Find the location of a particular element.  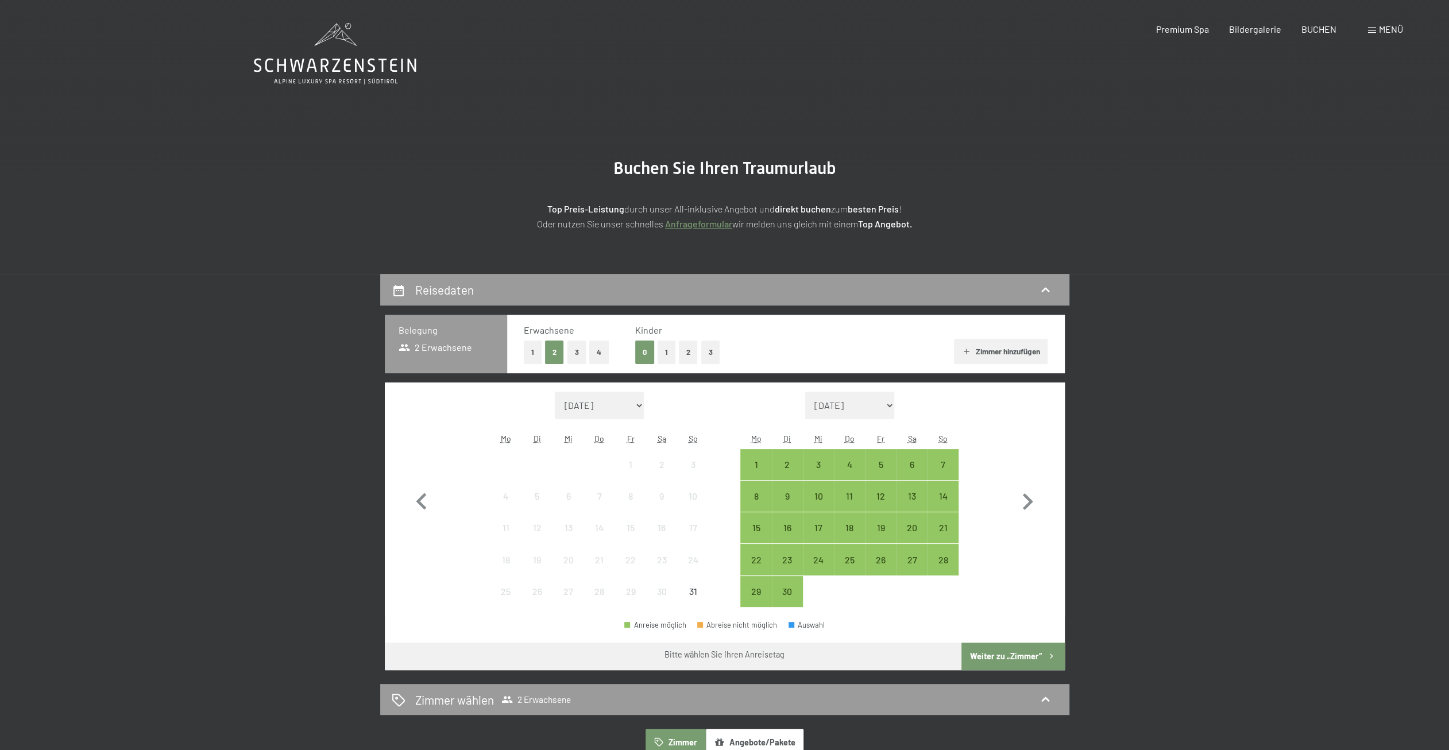

div: Sun Aug 03 2025 is located at coordinates (693, 465).